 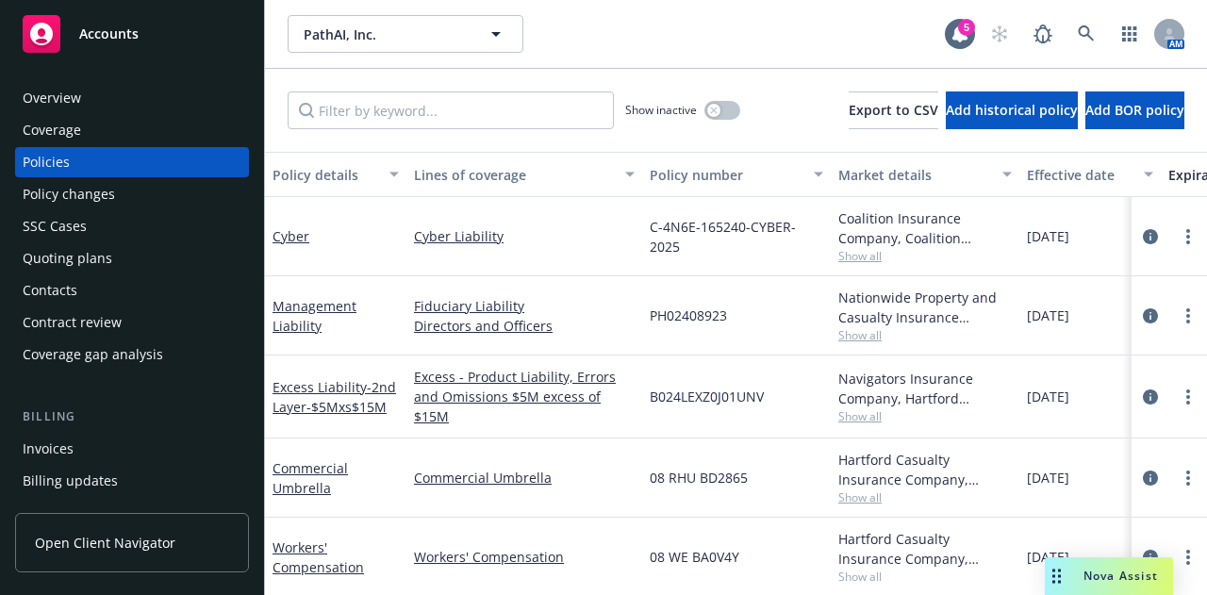 I want to click on a: Invoices, so click(x=132, y=449).